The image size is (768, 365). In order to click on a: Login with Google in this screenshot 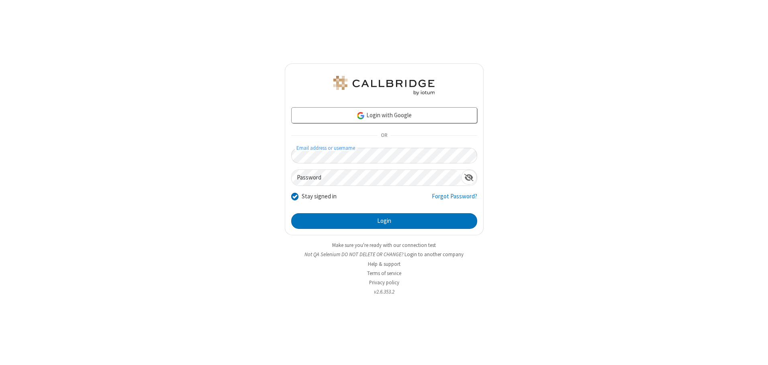, I will do `click(384, 115)`.